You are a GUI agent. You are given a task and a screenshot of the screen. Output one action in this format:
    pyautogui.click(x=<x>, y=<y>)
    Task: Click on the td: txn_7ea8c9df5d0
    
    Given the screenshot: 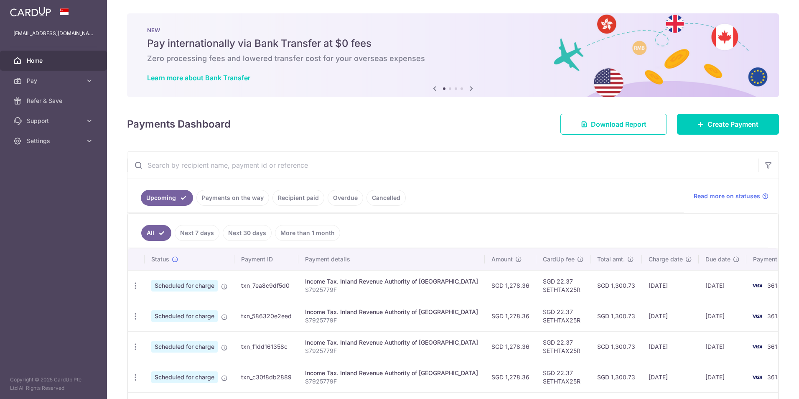 What is the action you would take?
    pyautogui.click(x=266, y=285)
    